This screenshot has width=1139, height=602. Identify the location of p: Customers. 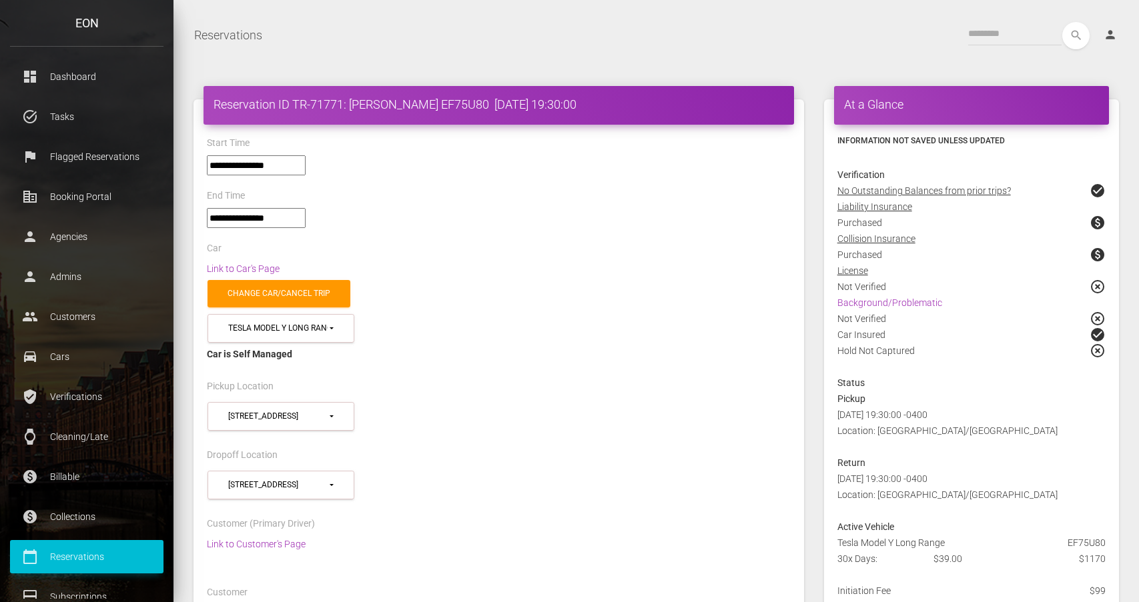
(87, 317).